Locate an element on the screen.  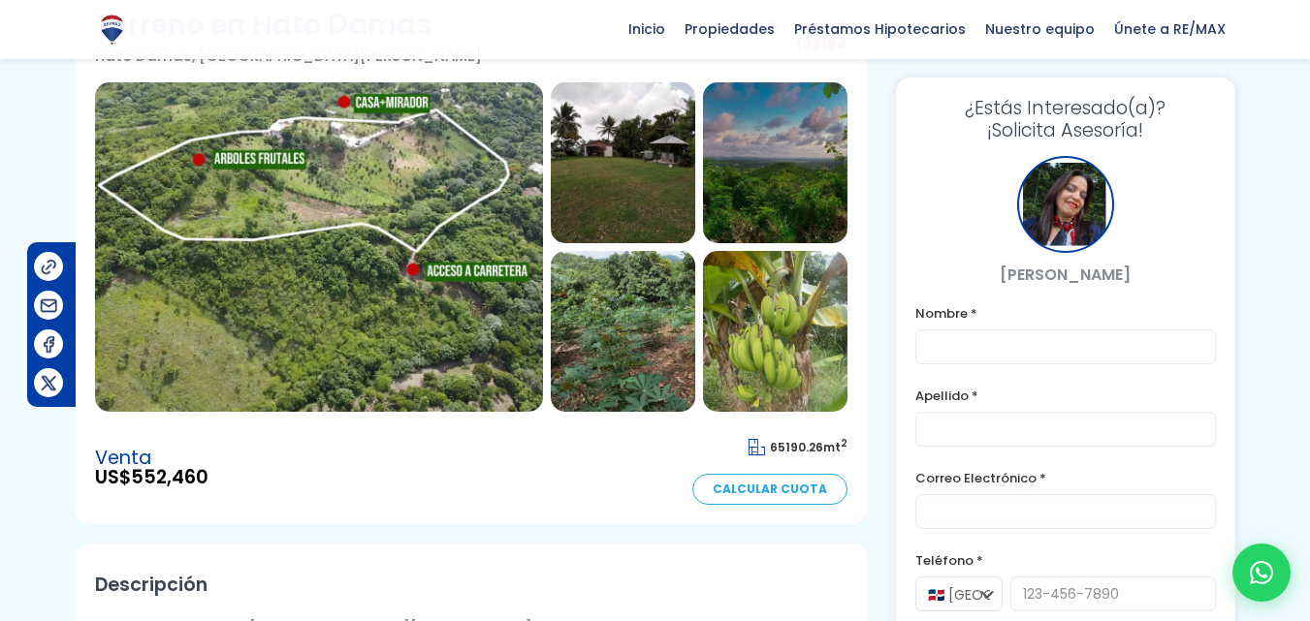
img: Logo de REMAX is located at coordinates (111, 29).